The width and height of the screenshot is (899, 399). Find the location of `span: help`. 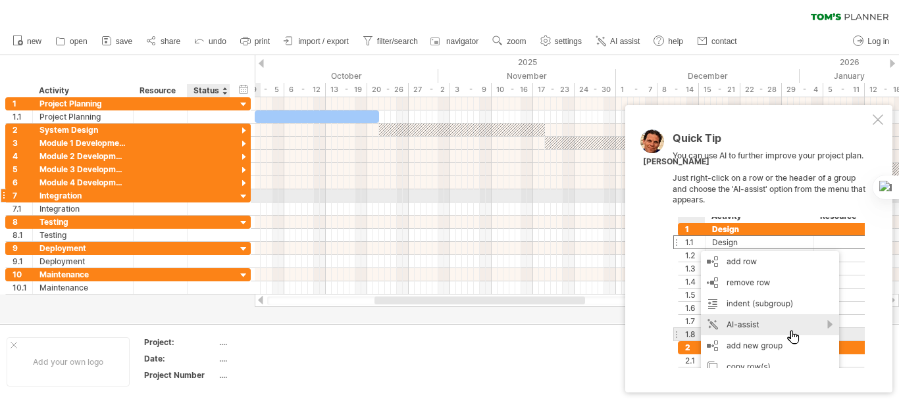

span: help is located at coordinates (675, 41).